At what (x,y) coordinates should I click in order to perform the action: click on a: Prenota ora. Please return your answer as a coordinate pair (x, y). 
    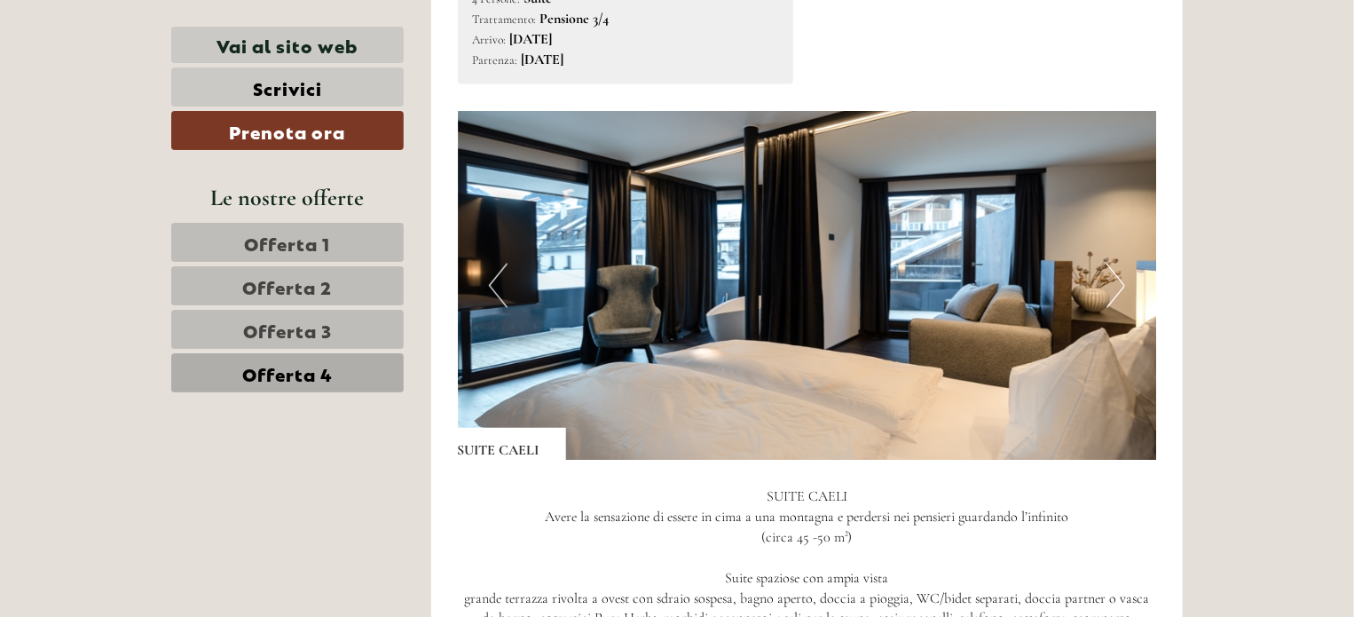
    Looking at the image, I should click on (288, 130).